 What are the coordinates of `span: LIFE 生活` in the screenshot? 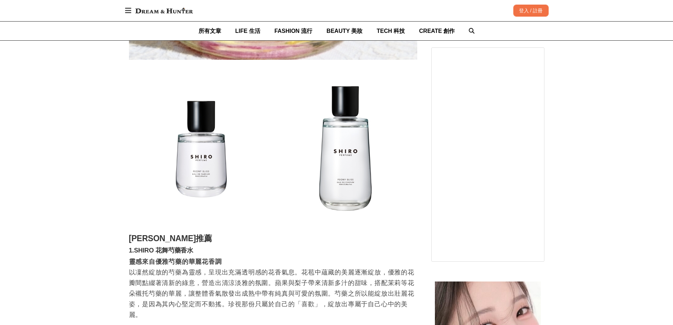 It's located at (248, 31).